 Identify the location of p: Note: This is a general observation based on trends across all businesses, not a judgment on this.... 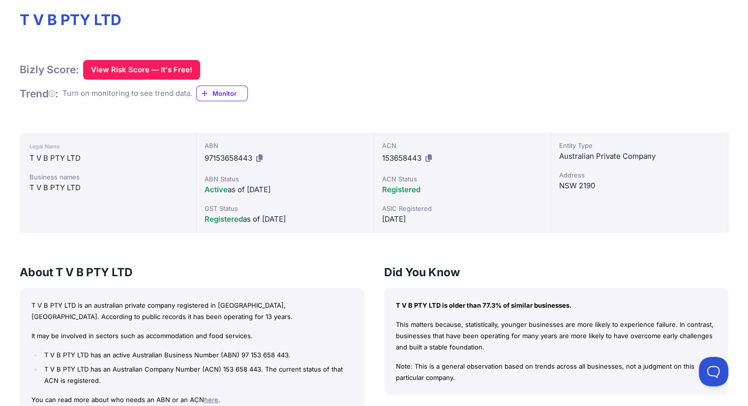
(556, 372).